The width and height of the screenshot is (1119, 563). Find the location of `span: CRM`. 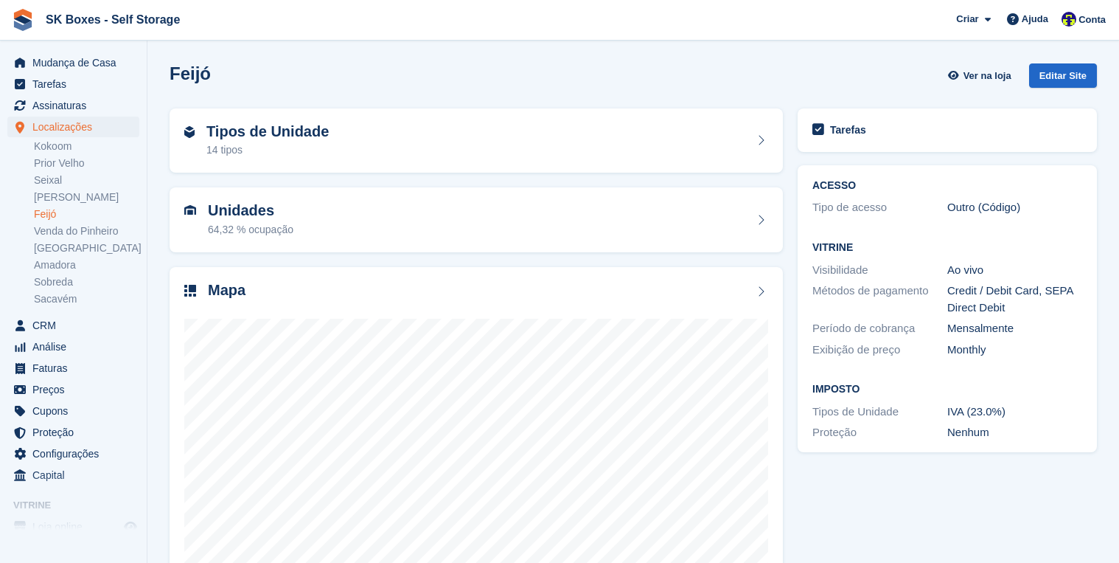

span: CRM is located at coordinates (77, 325).